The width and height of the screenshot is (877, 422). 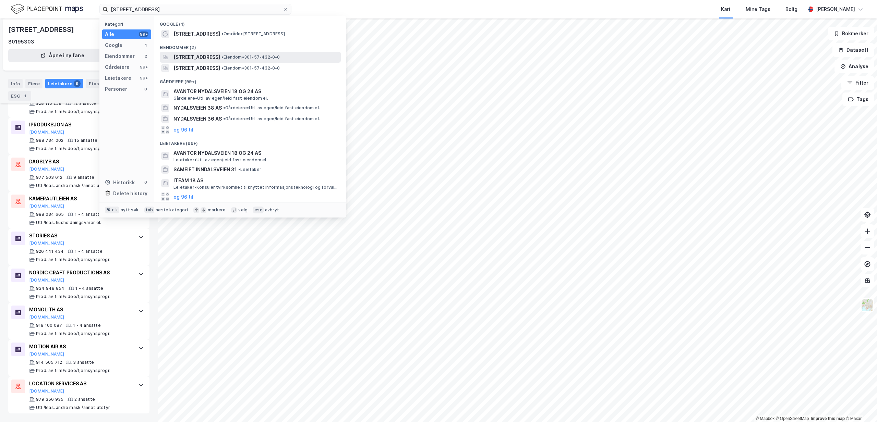 What do you see at coordinates (62, 56) in the screenshot?
I see `button: Åpne i ny fane` at bounding box center [62, 56].